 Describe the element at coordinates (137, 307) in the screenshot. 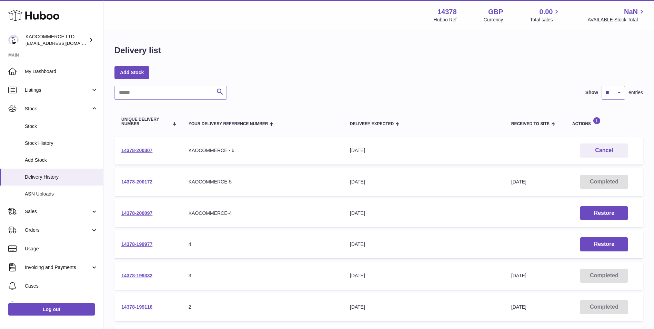

I see `a: 14378-199116` at that location.